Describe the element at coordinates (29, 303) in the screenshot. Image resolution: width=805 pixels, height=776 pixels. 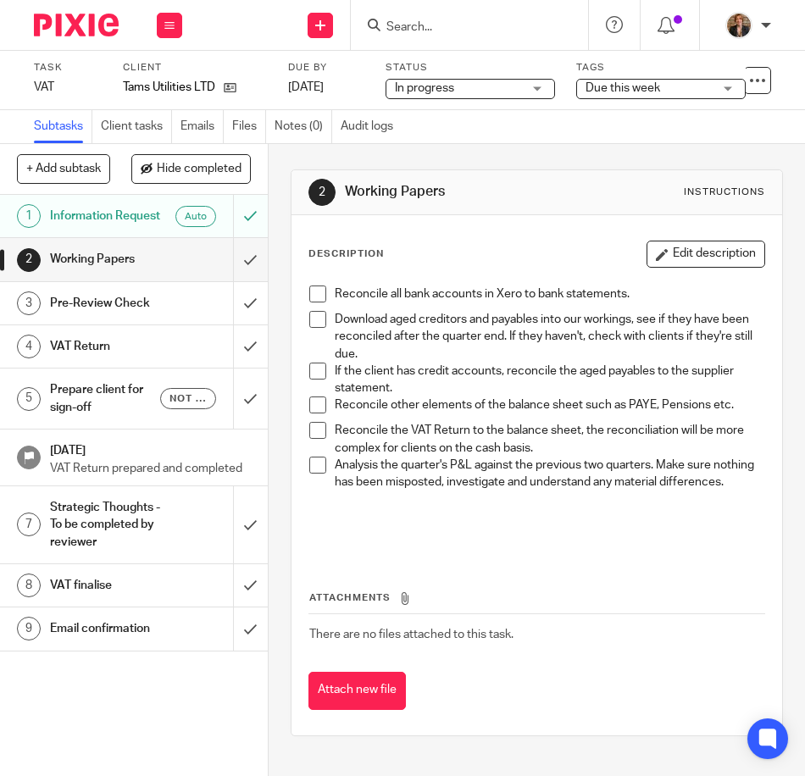
I see `div: 3` at that location.